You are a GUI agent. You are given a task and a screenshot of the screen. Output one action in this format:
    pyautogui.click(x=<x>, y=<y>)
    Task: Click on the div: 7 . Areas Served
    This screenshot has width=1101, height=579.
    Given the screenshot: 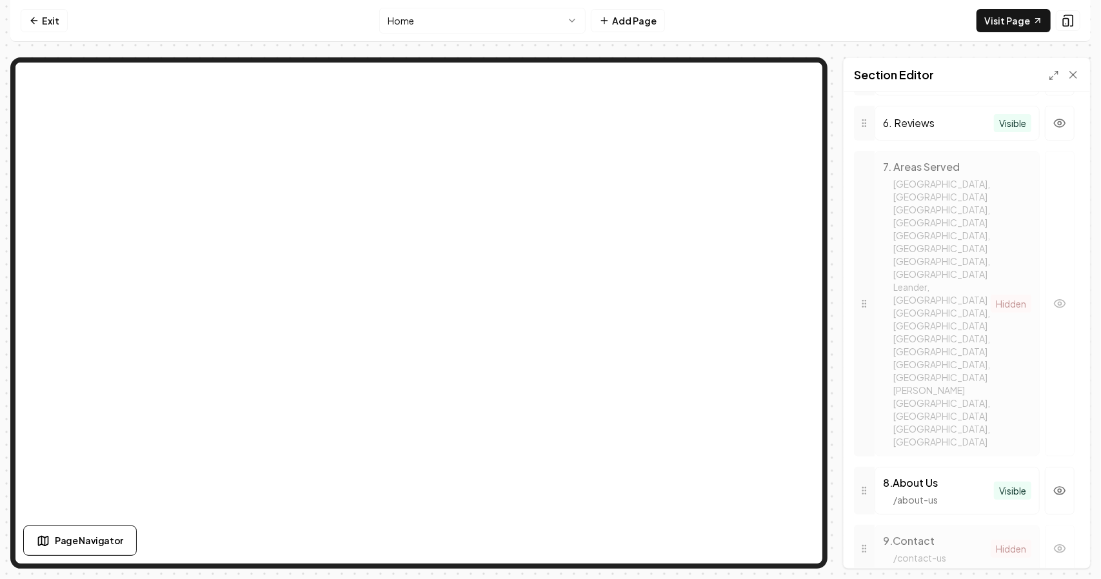 What is the action you would take?
    pyautogui.click(x=936, y=167)
    